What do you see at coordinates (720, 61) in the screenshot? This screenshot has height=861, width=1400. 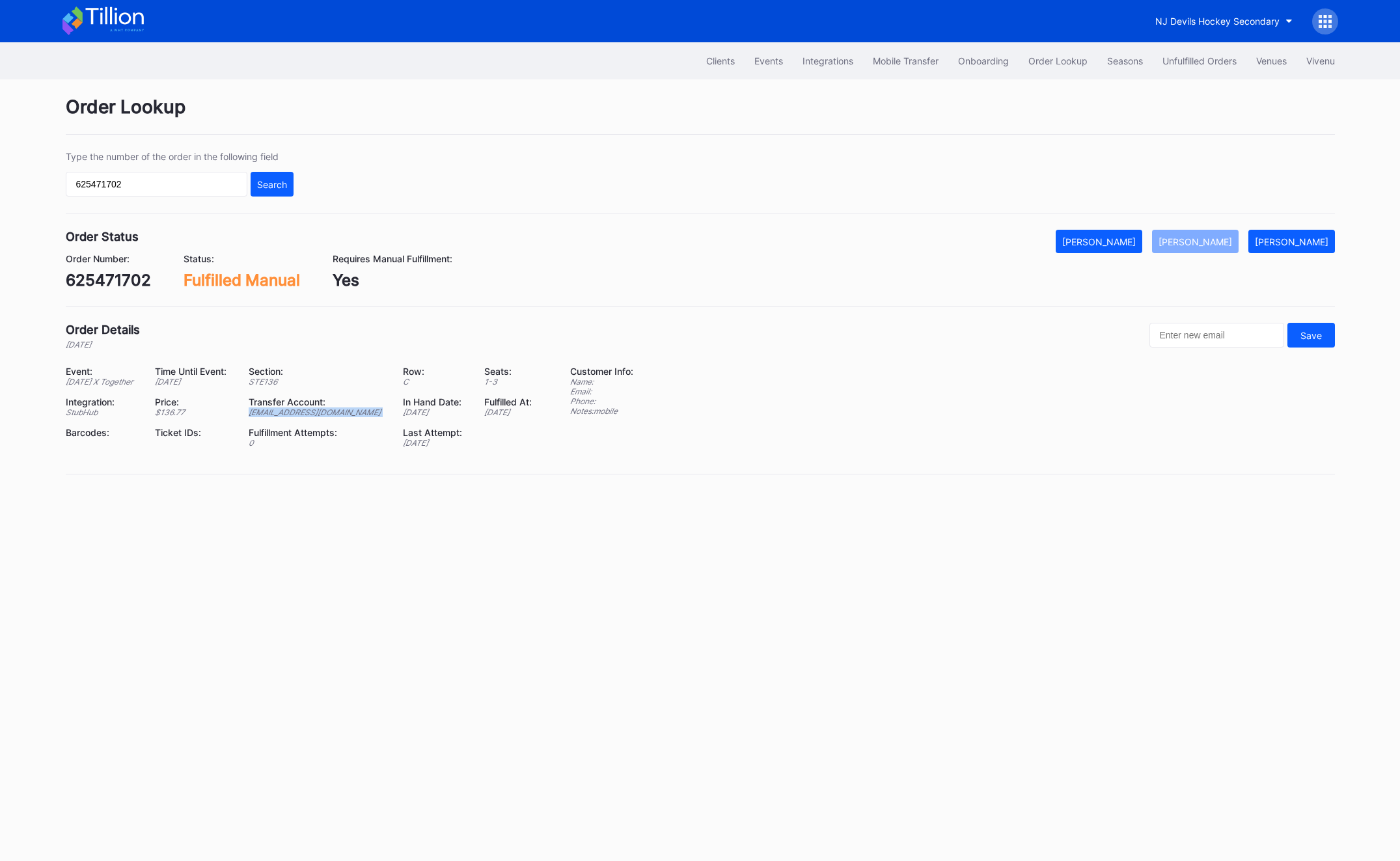 I see `button: Clients` at bounding box center [720, 61].